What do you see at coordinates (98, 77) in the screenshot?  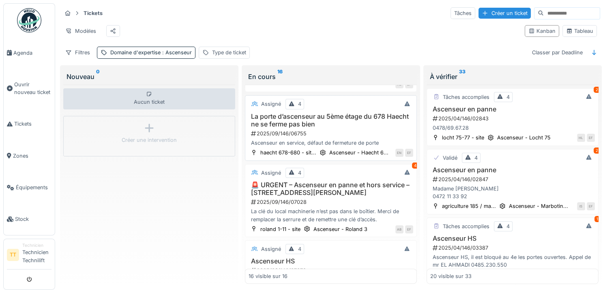 I see `sup: 0` at bounding box center [98, 77].